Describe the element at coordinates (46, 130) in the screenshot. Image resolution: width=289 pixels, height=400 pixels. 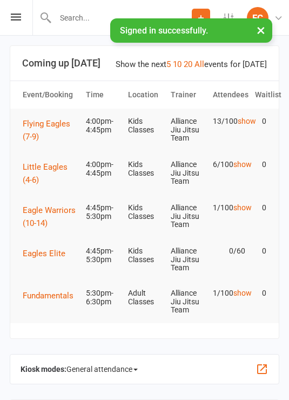
I see `span: Flying Eagles (7-9)` at that location.